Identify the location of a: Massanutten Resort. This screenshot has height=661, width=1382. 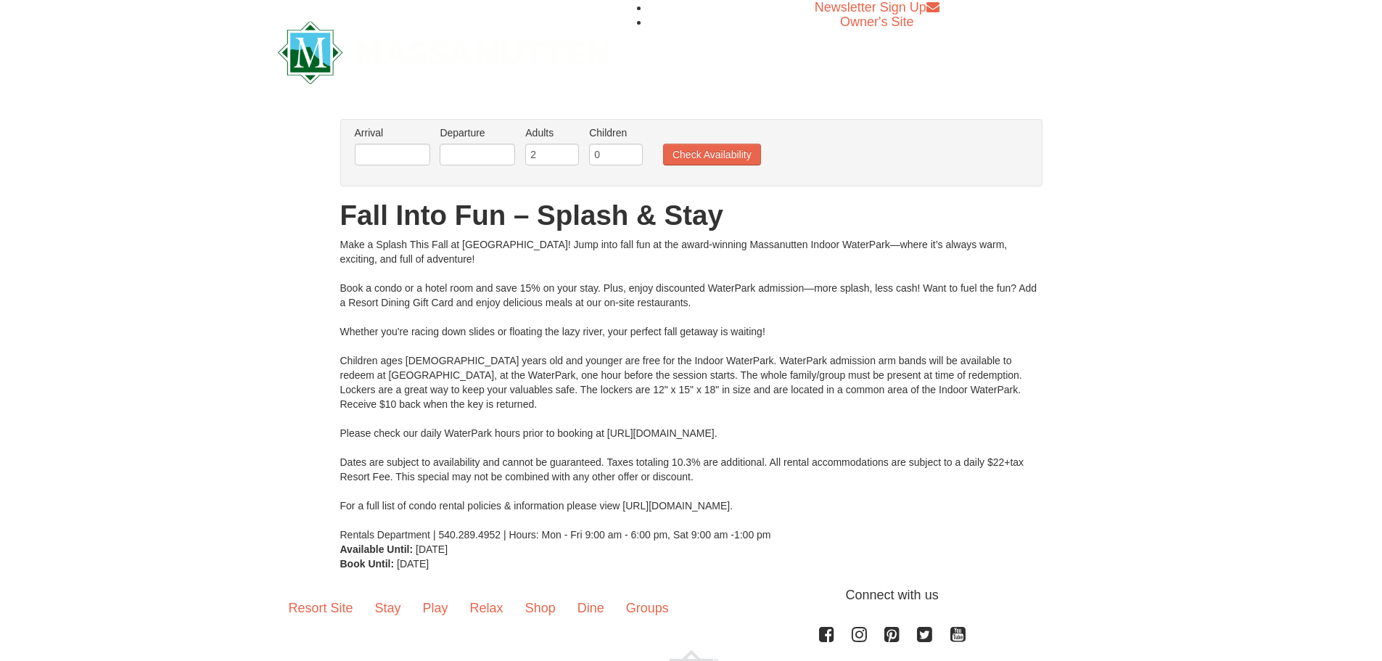
(444, 50).